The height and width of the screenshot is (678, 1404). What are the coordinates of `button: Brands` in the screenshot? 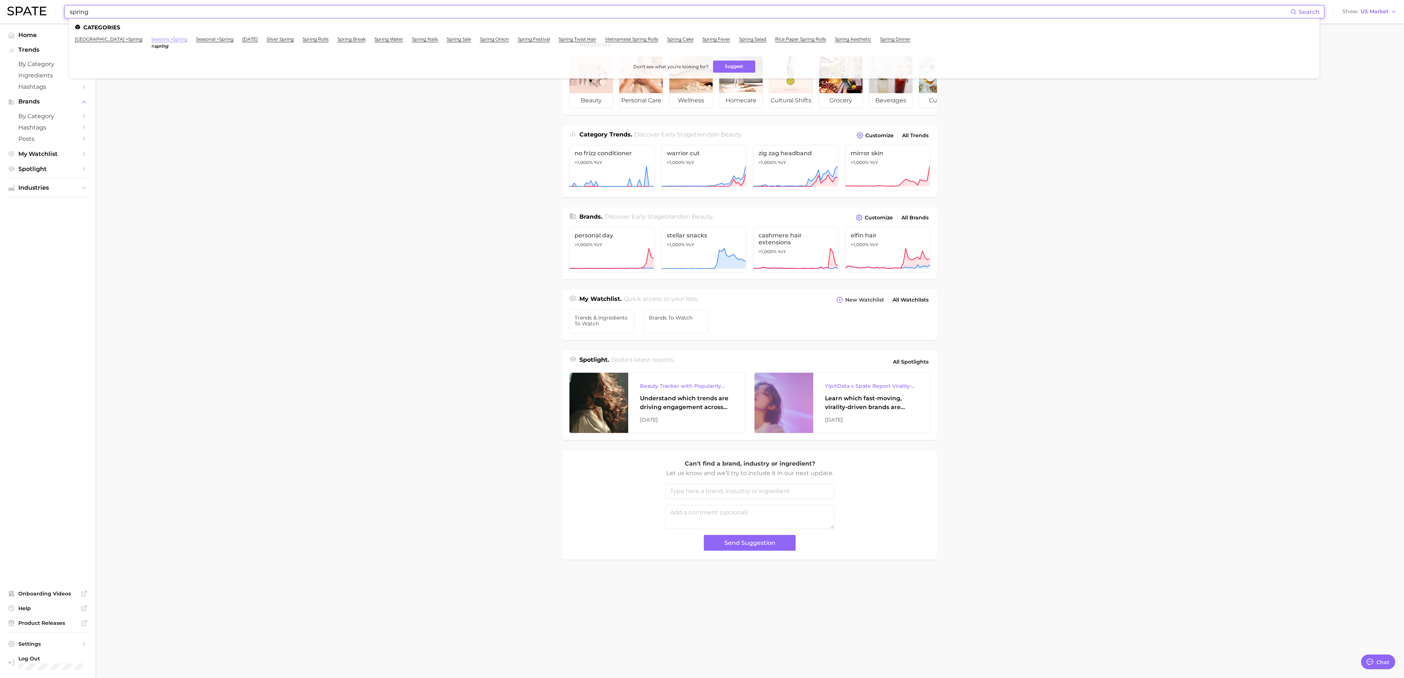 It's located at (48, 102).